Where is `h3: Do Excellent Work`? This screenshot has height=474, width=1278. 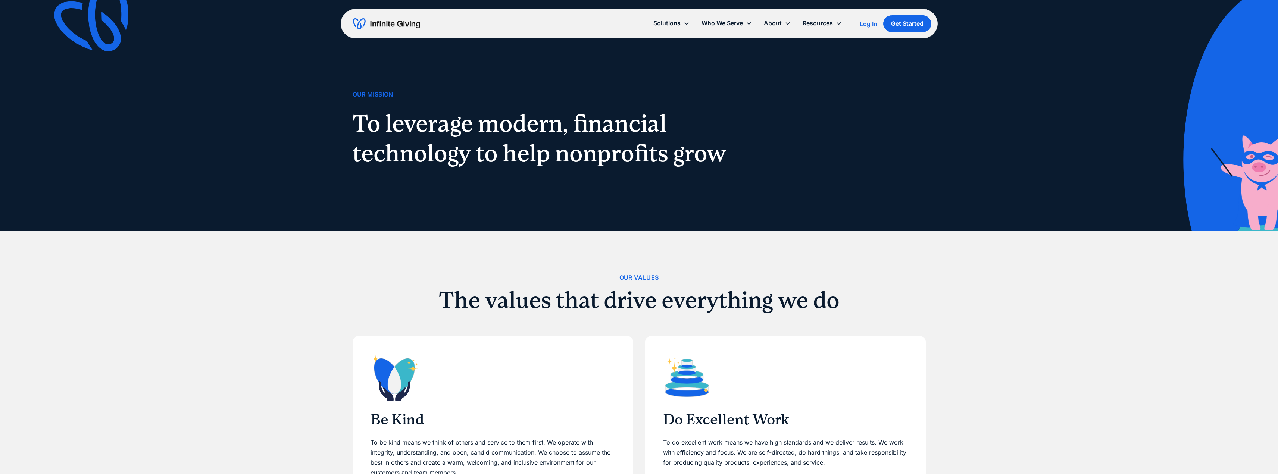
h3: Do Excellent Work is located at coordinates (786, 420).